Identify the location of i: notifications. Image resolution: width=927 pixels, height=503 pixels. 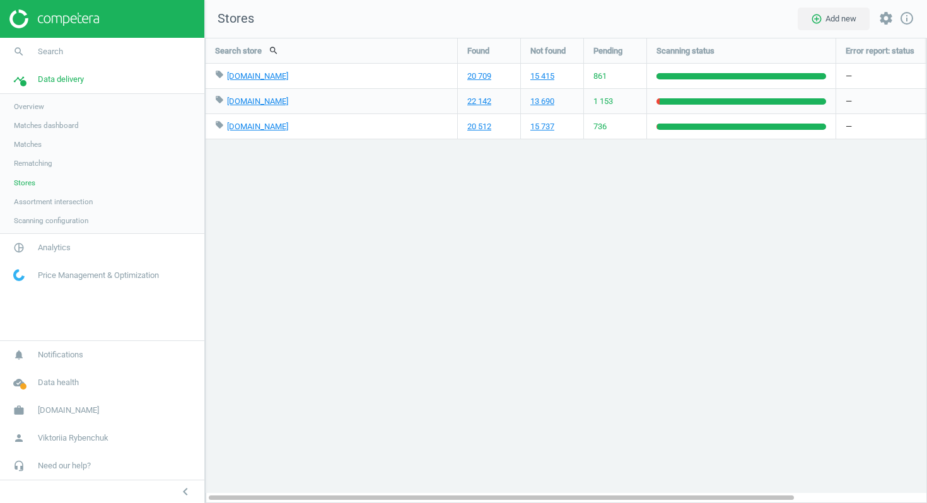
(19, 355).